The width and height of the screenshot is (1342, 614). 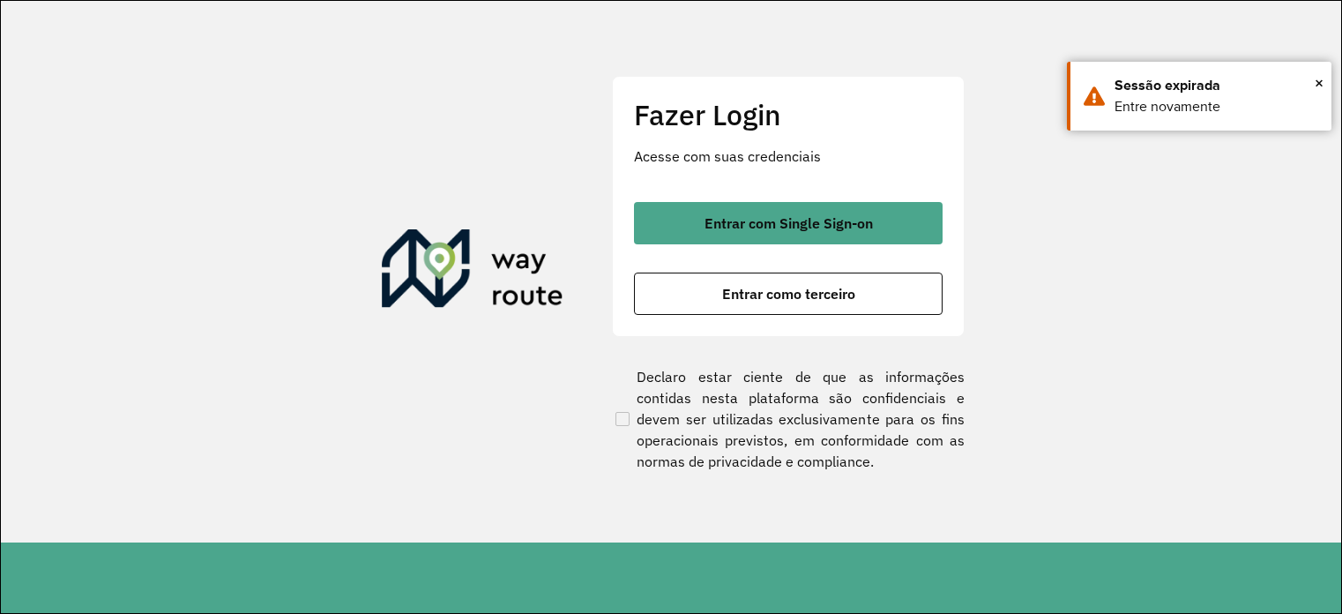 What do you see at coordinates (788, 115) in the screenshot?
I see `h2: Fazer Login` at bounding box center [788, 115].